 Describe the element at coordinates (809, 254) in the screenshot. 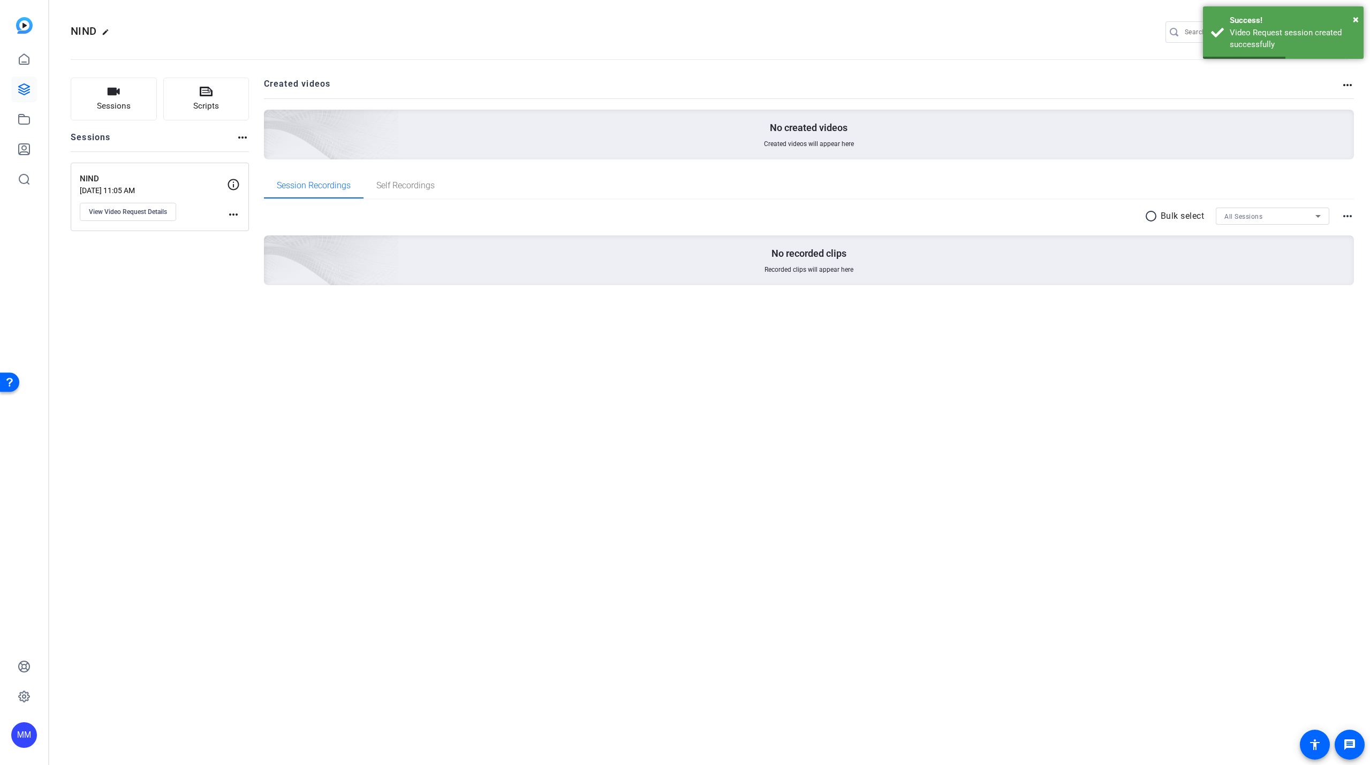

I see `p: No recorded clips` at that location.